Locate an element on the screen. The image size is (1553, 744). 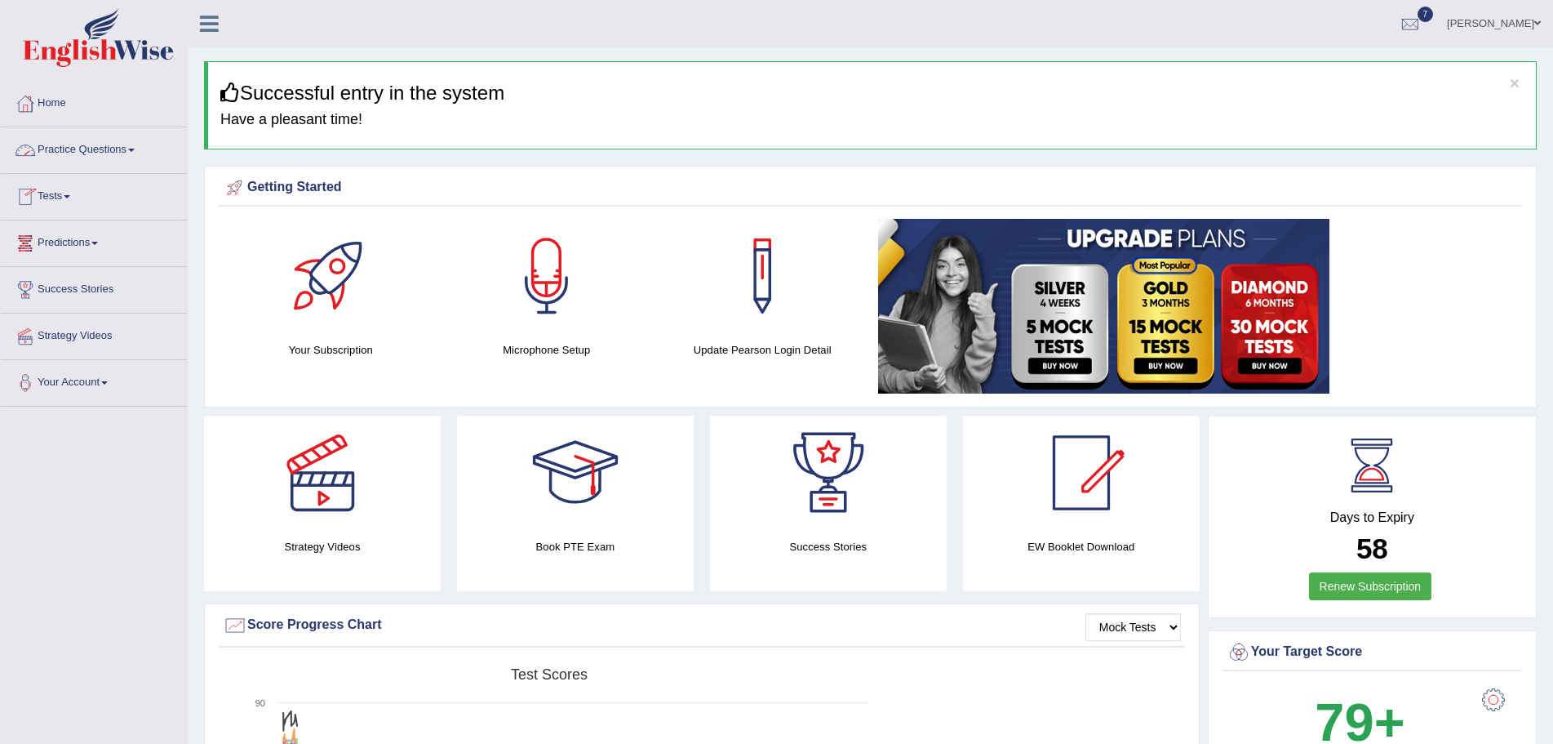
a: Practice Questions is located at coordinates (94, 148).